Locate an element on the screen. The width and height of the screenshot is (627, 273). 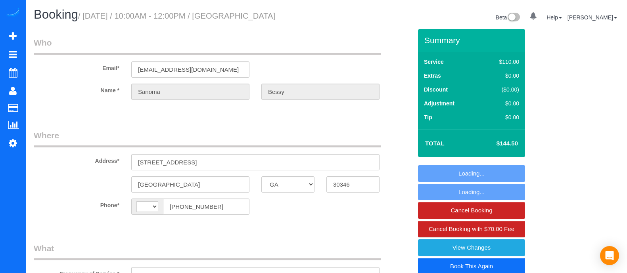
legend: Who is located at coordinates (207, 46).